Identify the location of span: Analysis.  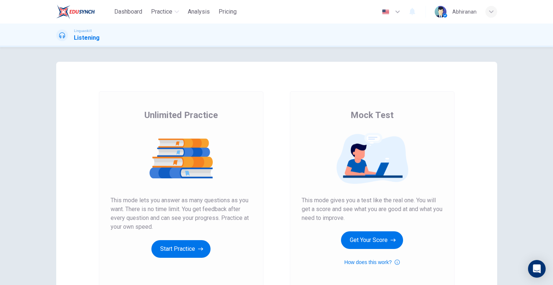
(199, 12).